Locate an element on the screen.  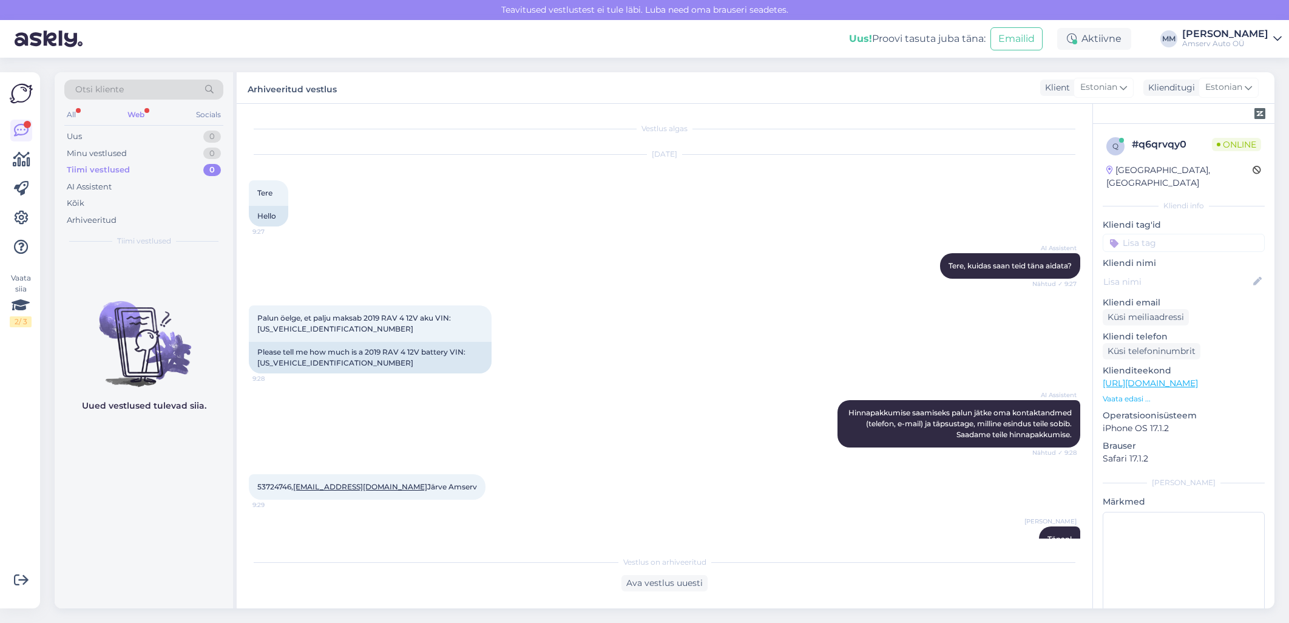
div: Küsi telefoninumbrit is located at coordinates (1151, 351).